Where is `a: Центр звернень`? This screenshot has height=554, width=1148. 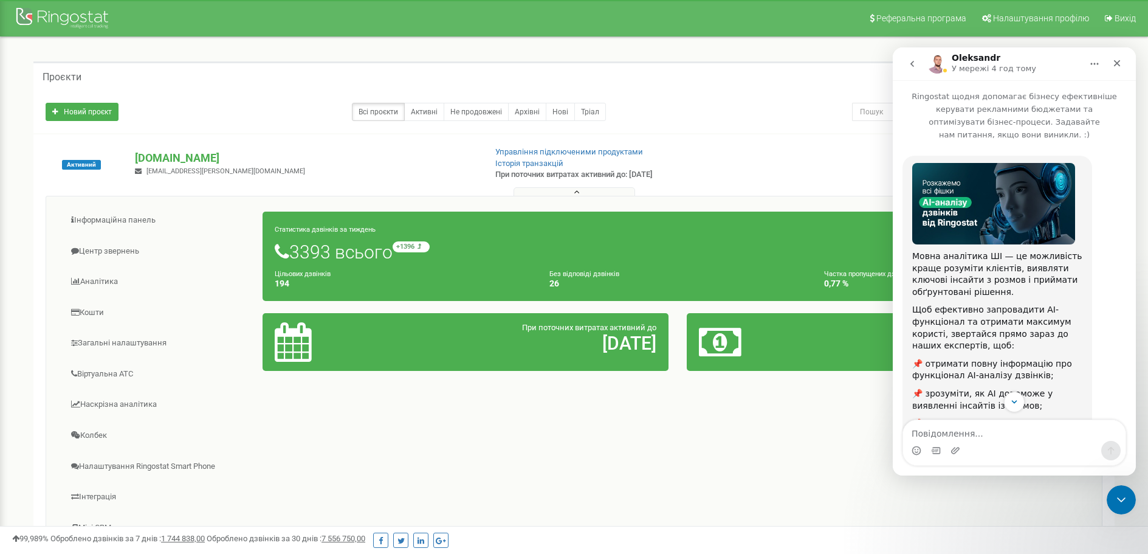
a: Центр звернень is located at coordinates (159, 251).